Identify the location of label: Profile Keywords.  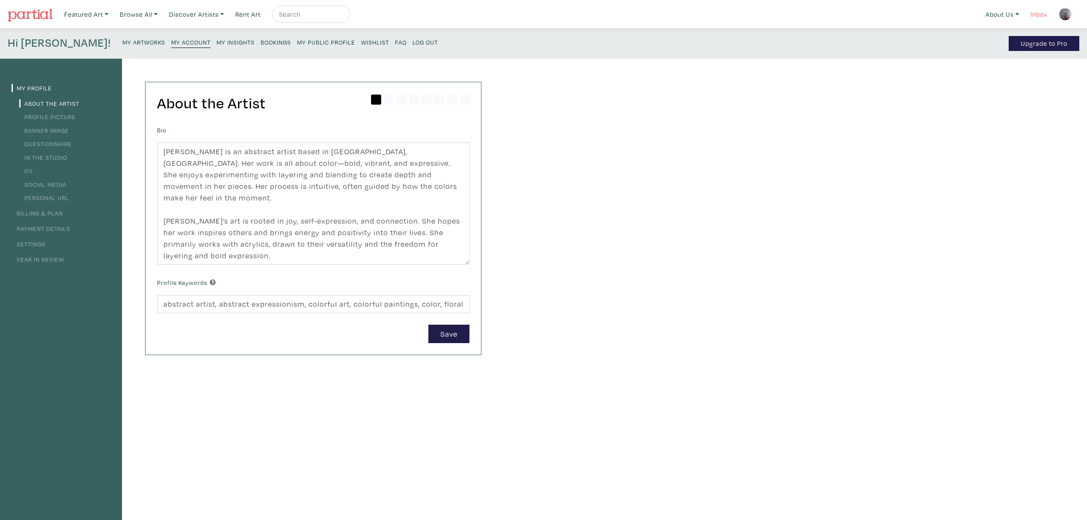
(186, 283).